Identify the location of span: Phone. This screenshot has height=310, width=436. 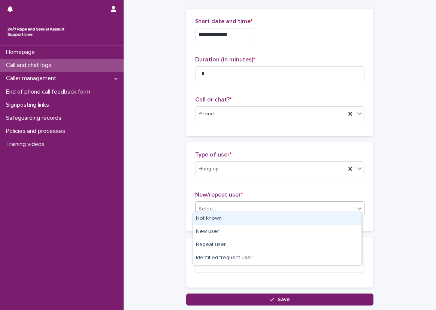
(207, 114).